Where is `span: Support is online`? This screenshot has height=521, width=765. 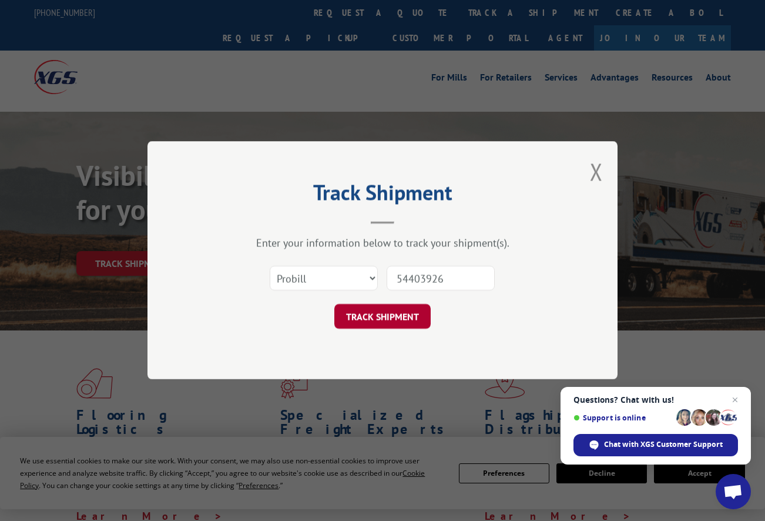
span: Support is online is located at coordinates (623, 417).